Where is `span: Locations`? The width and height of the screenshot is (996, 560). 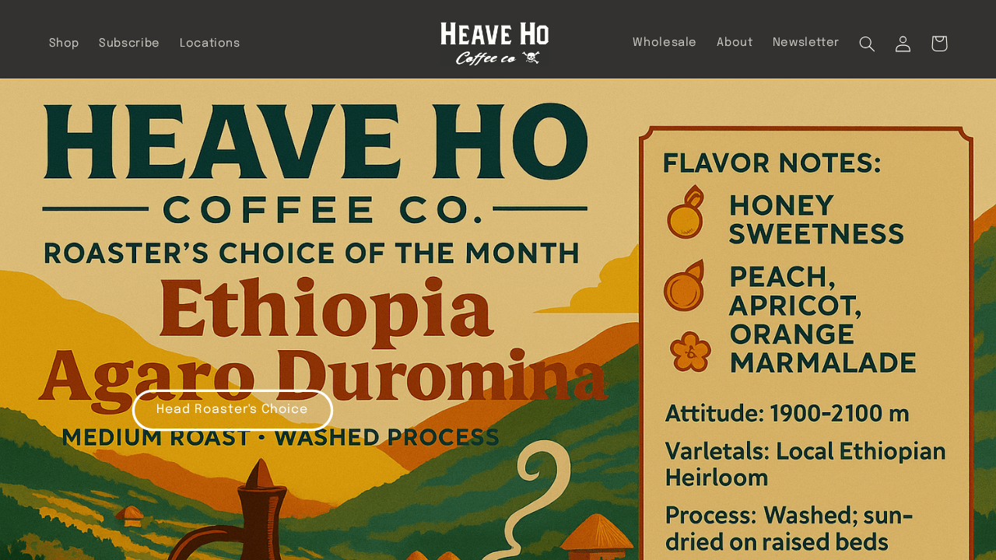 span: Locations is located at coordinates (210, 44).